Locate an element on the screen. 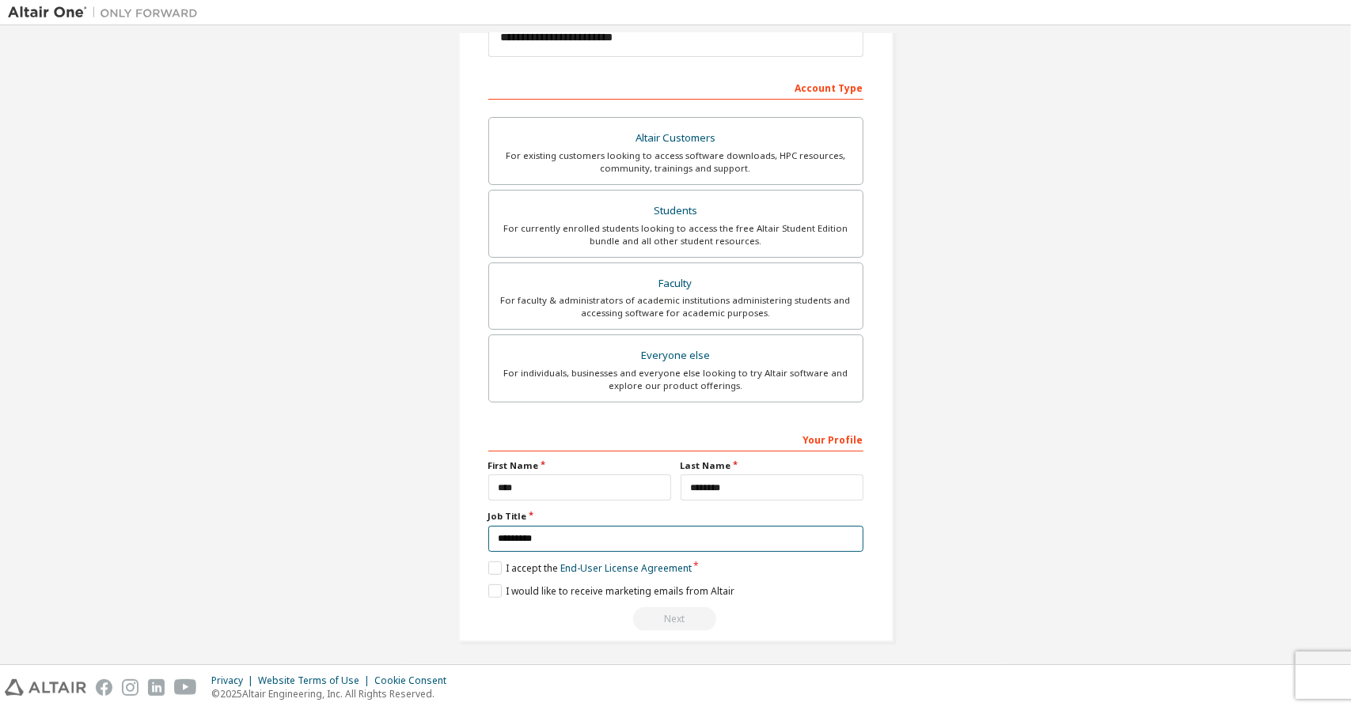  div: For faculty & administrators of academic institutions administering students and accessing softwa... is located at coordinates (676, 307).